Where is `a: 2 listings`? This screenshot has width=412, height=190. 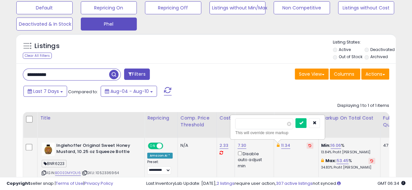 a: 2 listings is located at coordinates (225, 183).